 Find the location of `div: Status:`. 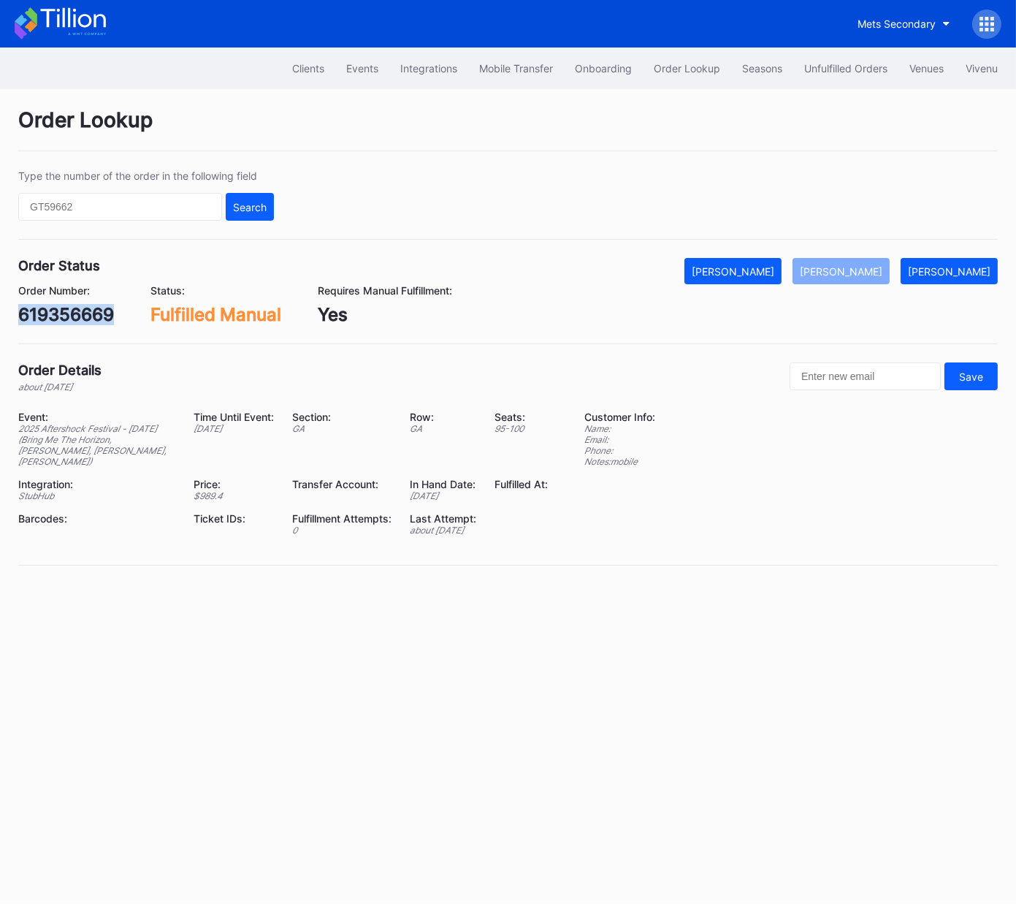

div: Status: is located at coordinates (215, 290).